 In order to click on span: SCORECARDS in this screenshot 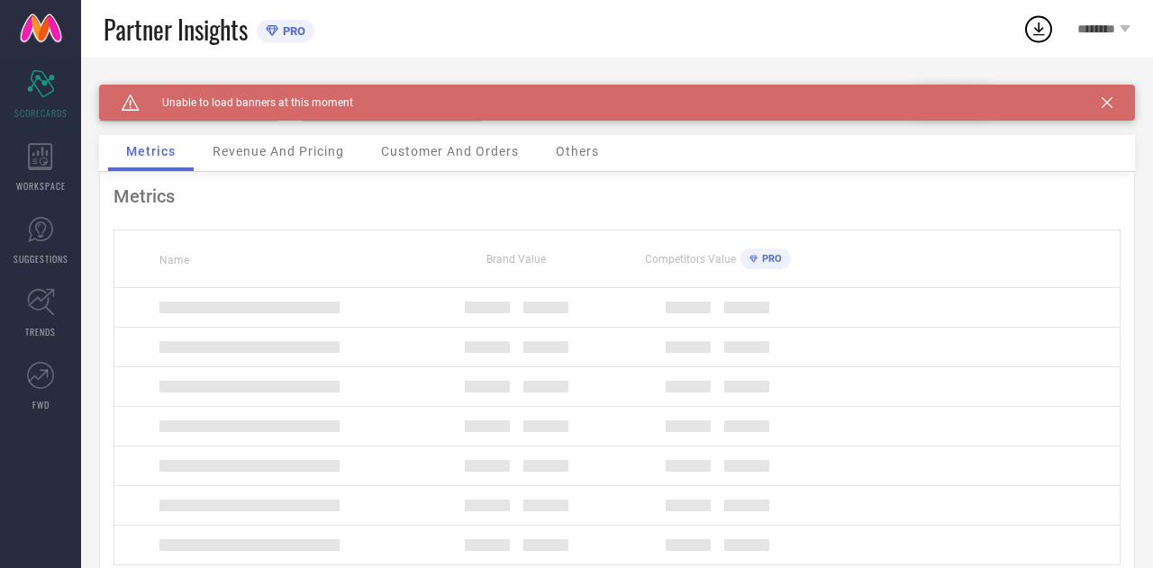, I will do `click(41, 113)`.